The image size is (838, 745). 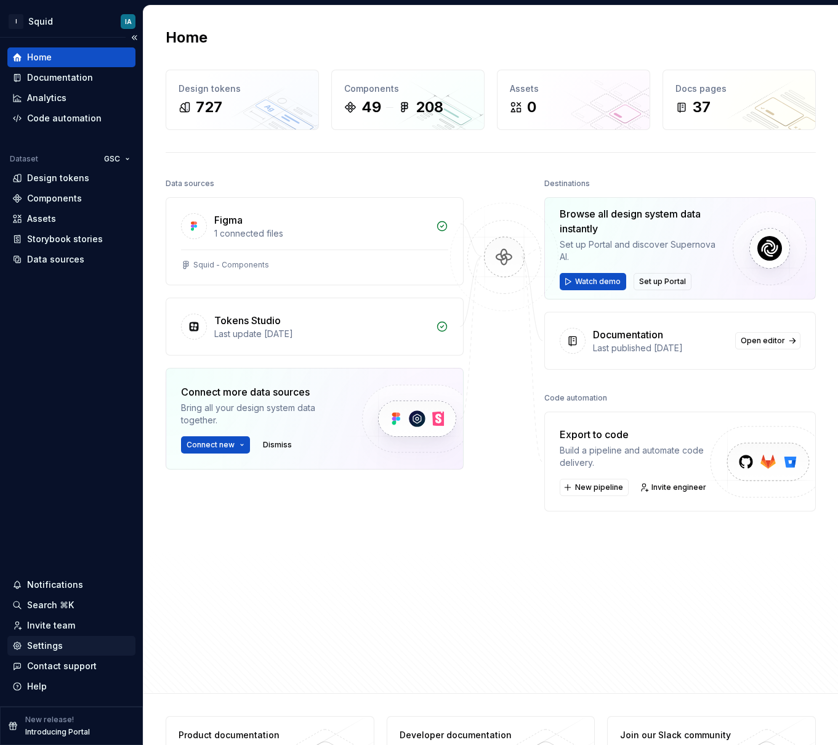 What do you see at coordinates (71, 584) in the screenshot?
I see `button: Notifications` at bounding box center [71, 584].